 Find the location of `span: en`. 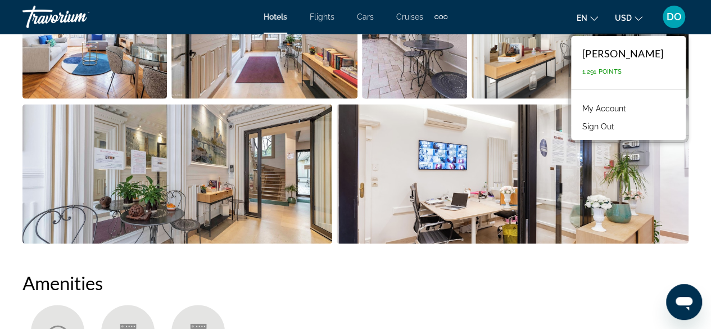

span: en is located at coordinates (582, 18).